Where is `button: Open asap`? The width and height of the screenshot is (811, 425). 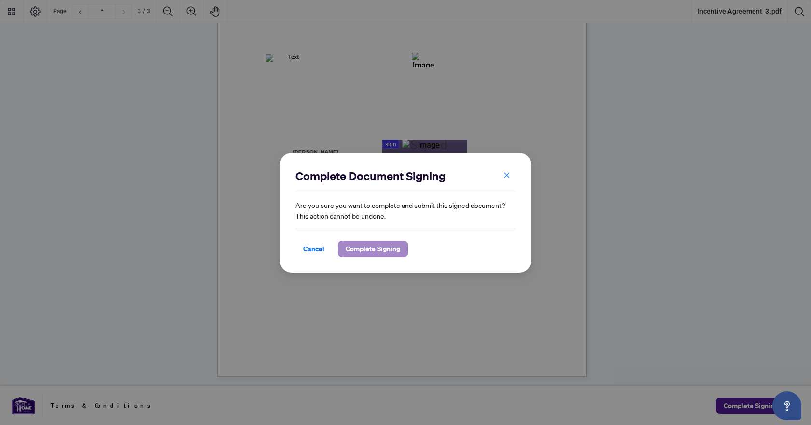
button: Open asap is located at coordinates (787, 406).